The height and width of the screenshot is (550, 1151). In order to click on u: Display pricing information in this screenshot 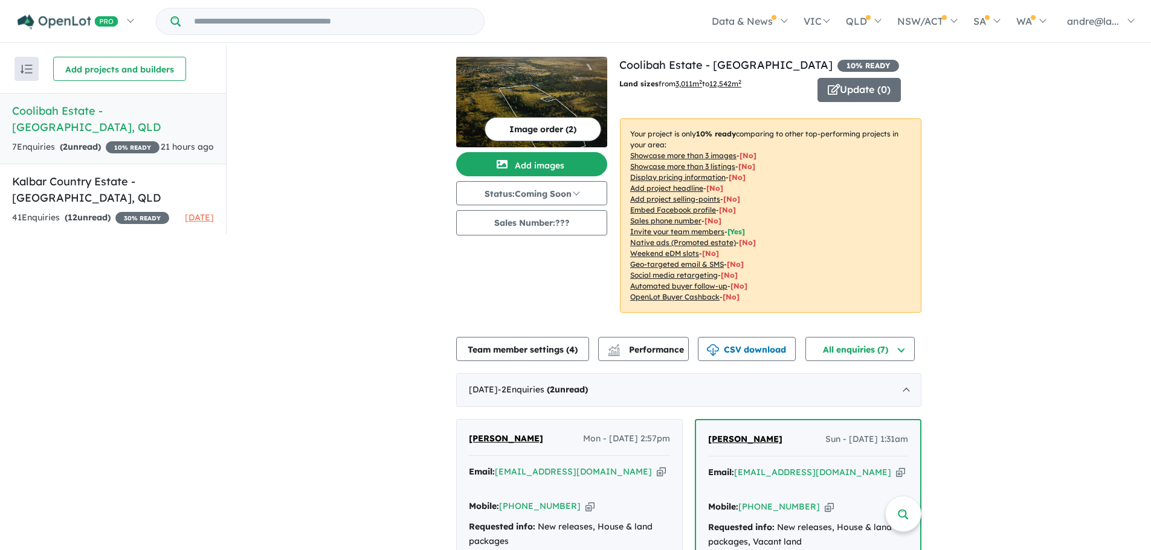, I will do `click(678, 177)`.